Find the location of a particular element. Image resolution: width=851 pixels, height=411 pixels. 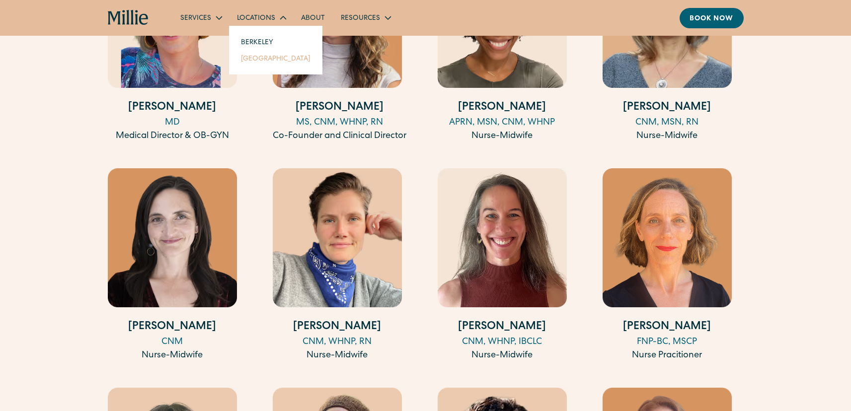

div: MS, CNM, WHNP, RN is located at coordinates (339, 123).